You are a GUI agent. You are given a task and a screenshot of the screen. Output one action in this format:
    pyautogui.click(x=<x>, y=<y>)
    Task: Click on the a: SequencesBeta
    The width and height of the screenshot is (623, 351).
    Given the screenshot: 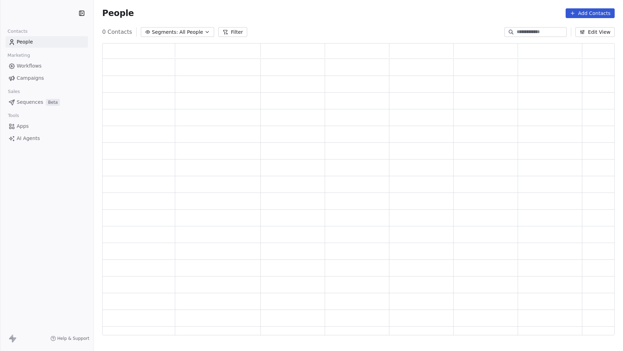 What is the action you would take?
    pyautogui.click(x=47, y=102)
    